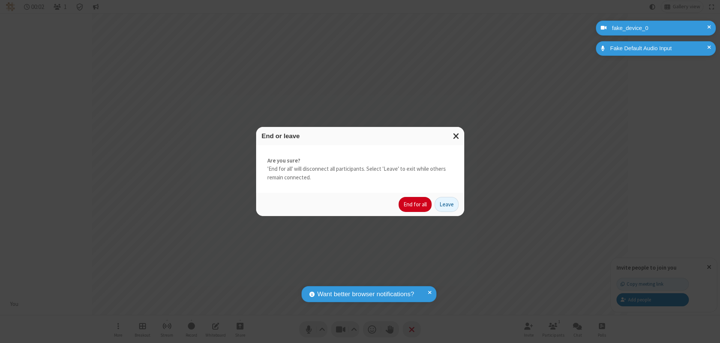 Image resolution: width=720 pixels, height=343 pixels. Describe the element at coordinates (360, 136) in the screenshot. I see `h3: End or leave` at that location.